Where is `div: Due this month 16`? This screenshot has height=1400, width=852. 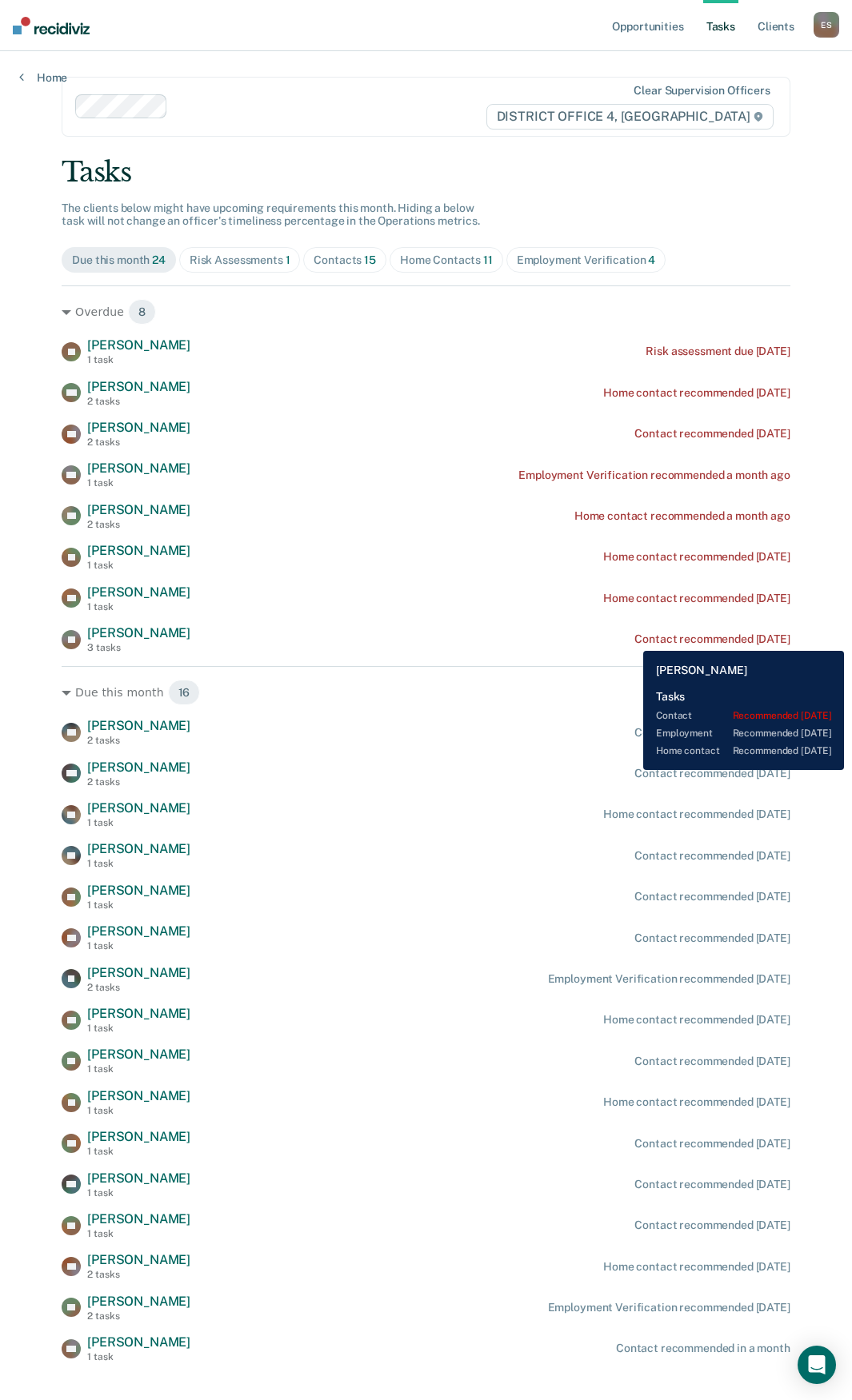 div: Due this month 16 is located at coordinates (426, 692).